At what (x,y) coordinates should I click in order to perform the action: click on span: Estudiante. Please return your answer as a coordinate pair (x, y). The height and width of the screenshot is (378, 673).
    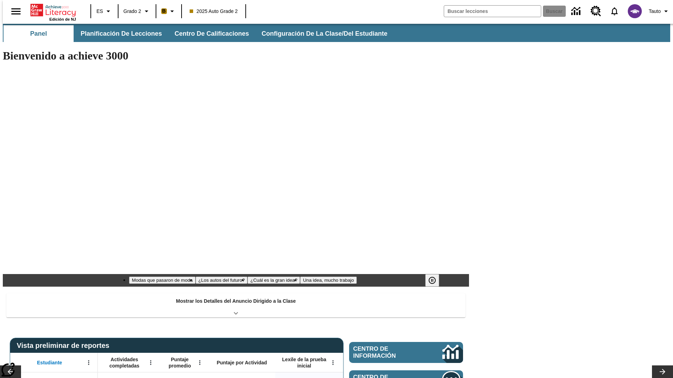
    Looking at the image, I should click on (50, 363).